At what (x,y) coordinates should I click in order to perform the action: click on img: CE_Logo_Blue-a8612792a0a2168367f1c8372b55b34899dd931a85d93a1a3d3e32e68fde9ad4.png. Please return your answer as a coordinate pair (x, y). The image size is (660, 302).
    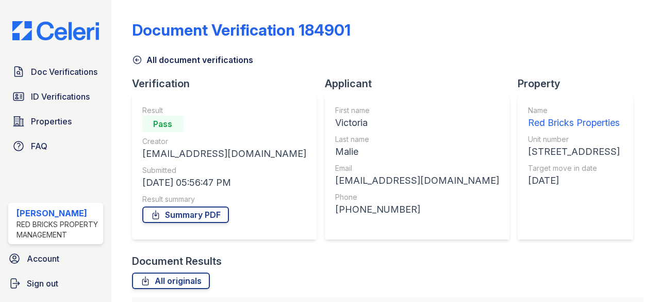
    Looking at the image, I should click on (56, 31).